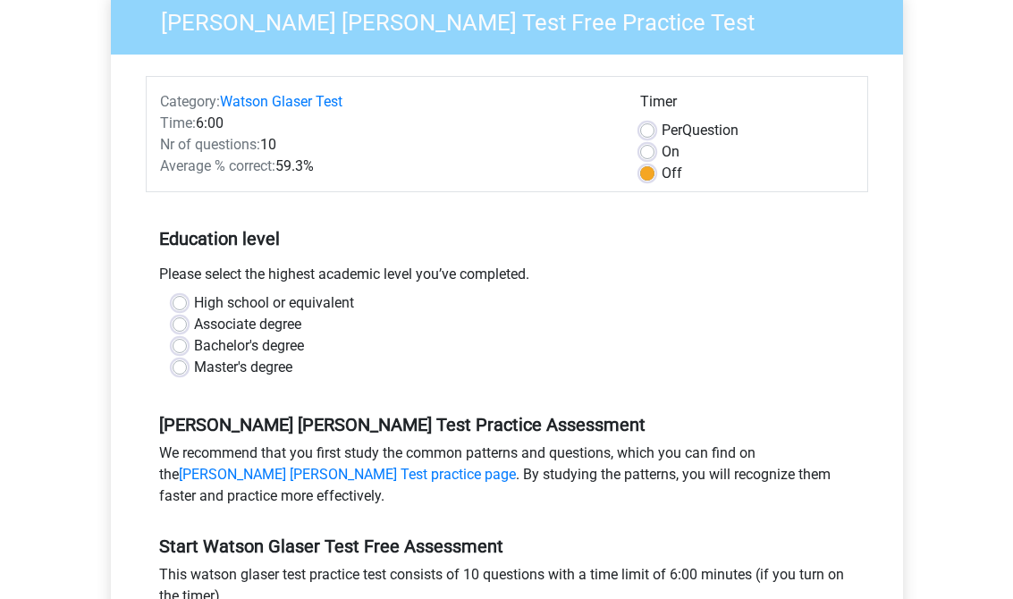  What do you see at coordinates (217, 166) in the screenshot?
I see `span: Average % correct:` at bounding box center [217, 166].